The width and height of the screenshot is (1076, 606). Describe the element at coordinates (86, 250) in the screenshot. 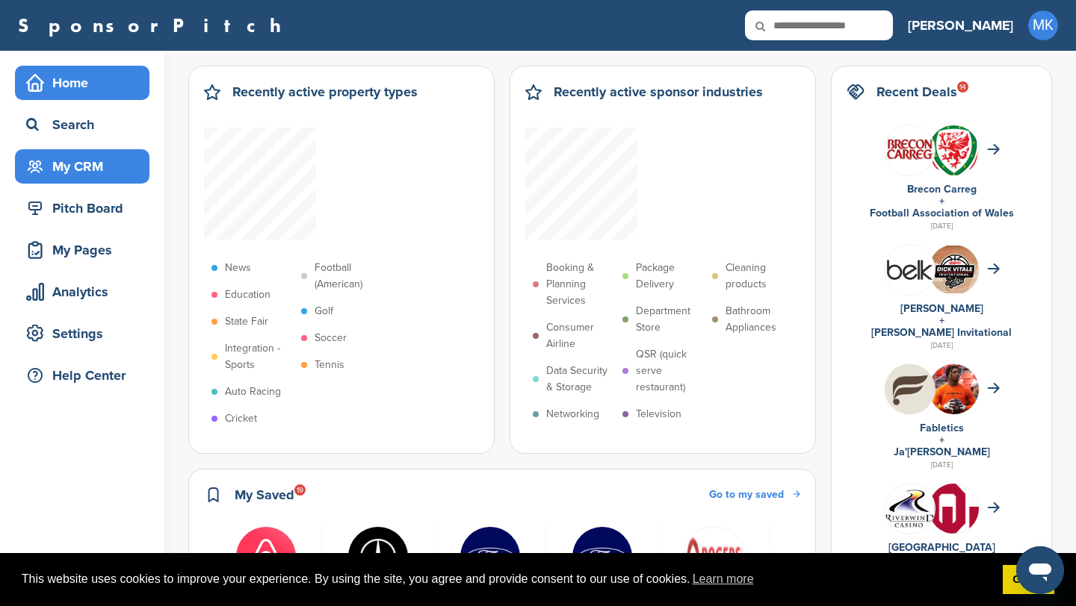

I see `div: My Pages` at that location.